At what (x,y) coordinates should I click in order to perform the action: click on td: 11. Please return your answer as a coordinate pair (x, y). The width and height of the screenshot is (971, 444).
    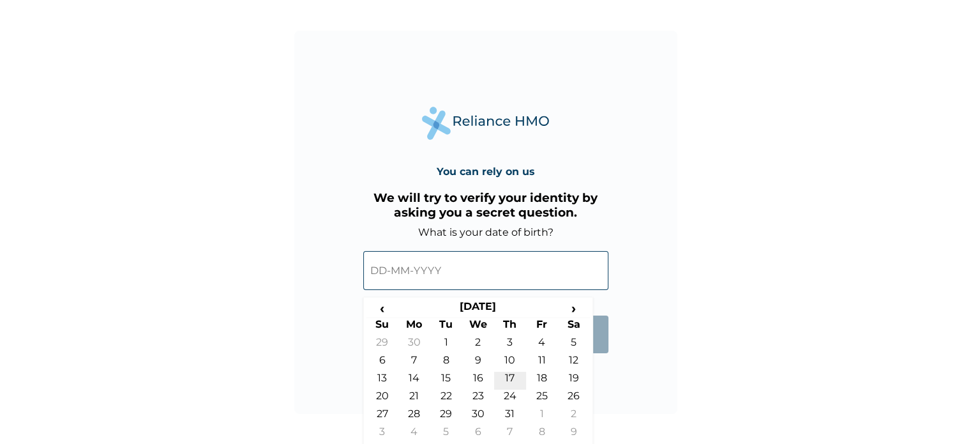
    Looking at the image, I should click on (542, 363).